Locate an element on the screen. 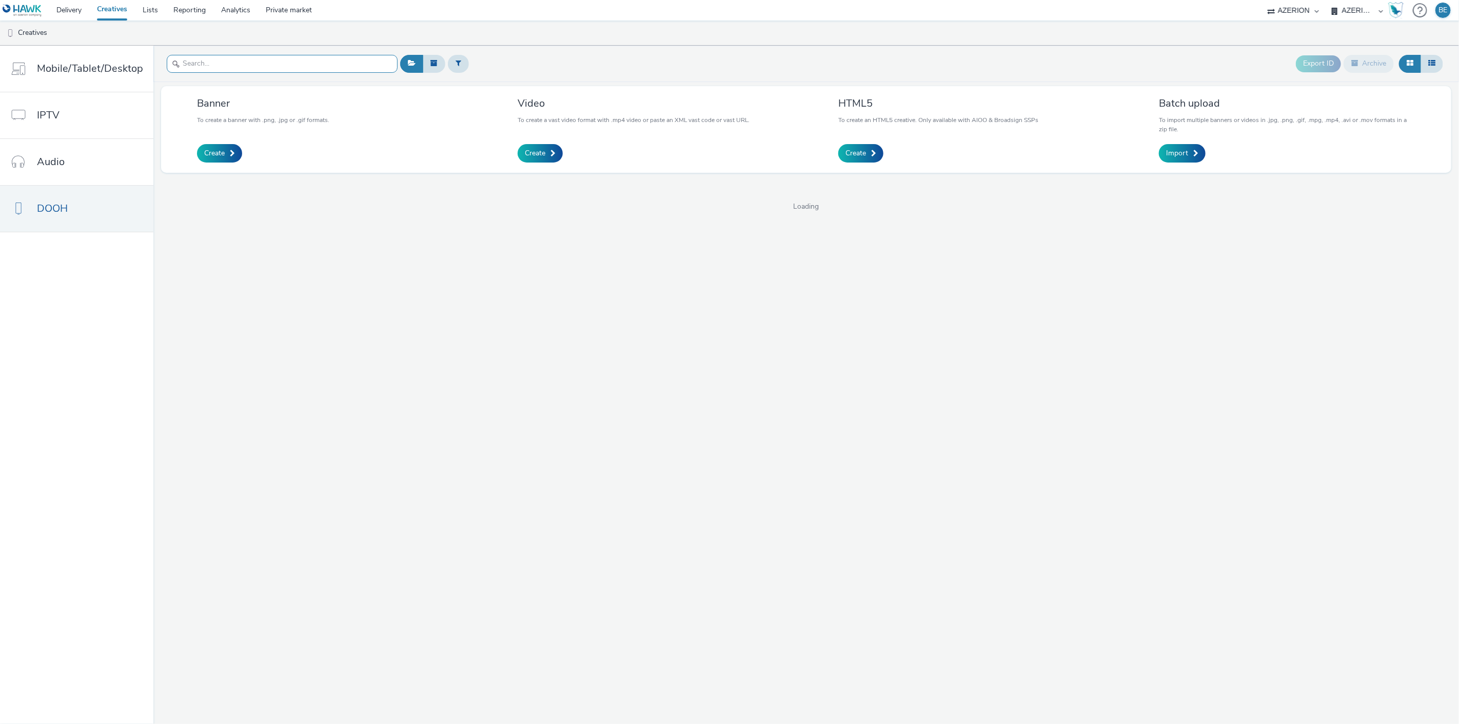 The image size is (1459, 724). p: To import multiple banners or videos in .jpg, .png, .gif, .mpg, .mp4, .avi or .mov formats in a z... is located at coordinates (1287, 125).